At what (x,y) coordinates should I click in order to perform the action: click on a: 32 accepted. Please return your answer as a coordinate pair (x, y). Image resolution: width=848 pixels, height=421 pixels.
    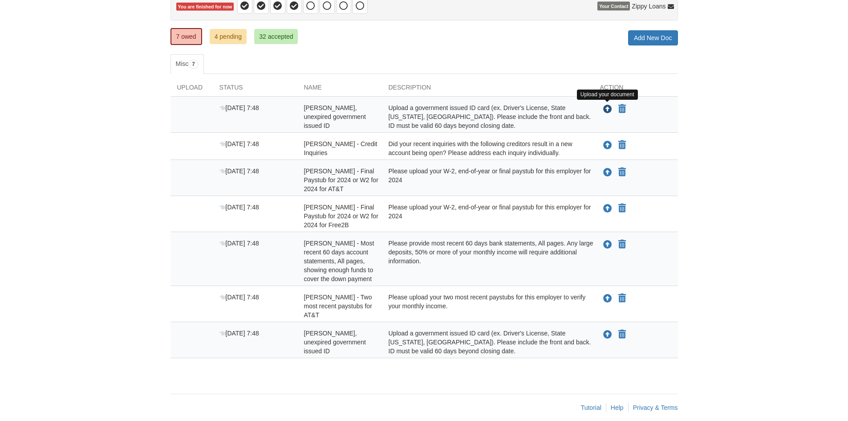
    Looking at the image, I should click on (276, 37).